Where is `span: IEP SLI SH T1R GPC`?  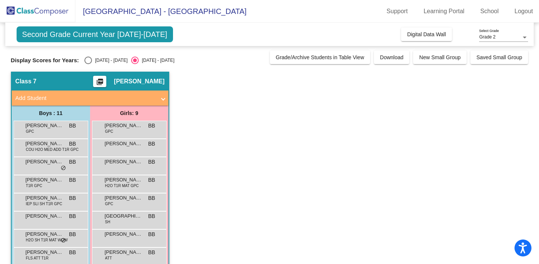 span: IEP SLI SH T1R GPC is located at coordinates (44, 203).